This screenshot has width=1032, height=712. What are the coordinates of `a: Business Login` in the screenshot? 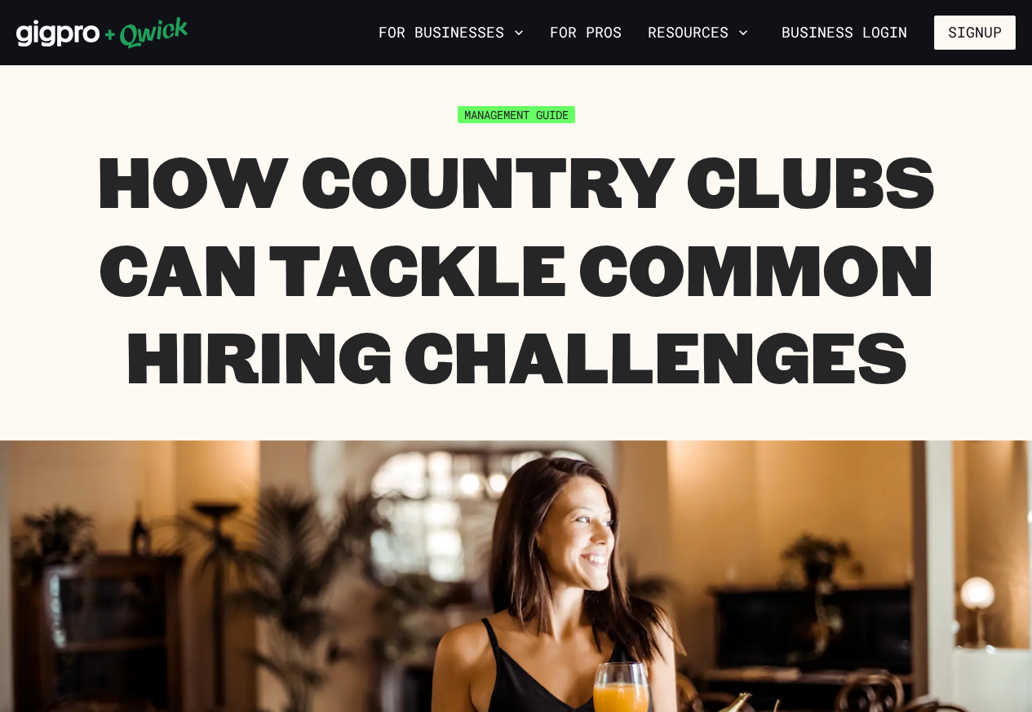 It's located at (844, 33).